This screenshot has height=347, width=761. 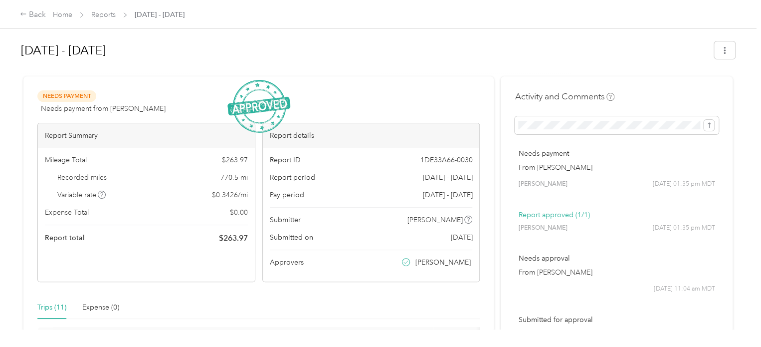 What do you see at coordinates (287, 195) in the screenshot?
I see `span: Pay period` at bounding box center [287, 195].